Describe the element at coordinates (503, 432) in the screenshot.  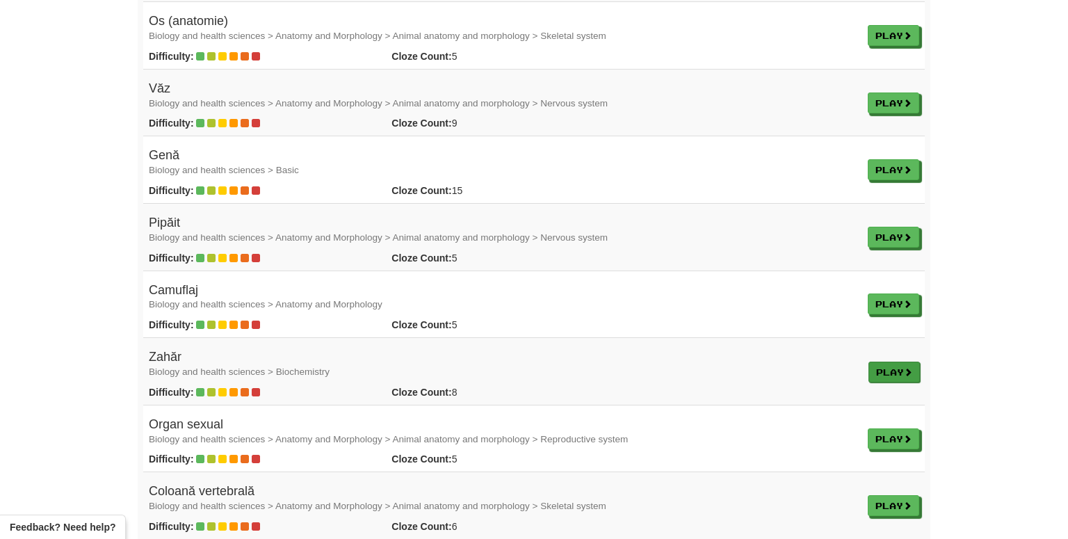
I see `h4: Organ sexual` at that location.